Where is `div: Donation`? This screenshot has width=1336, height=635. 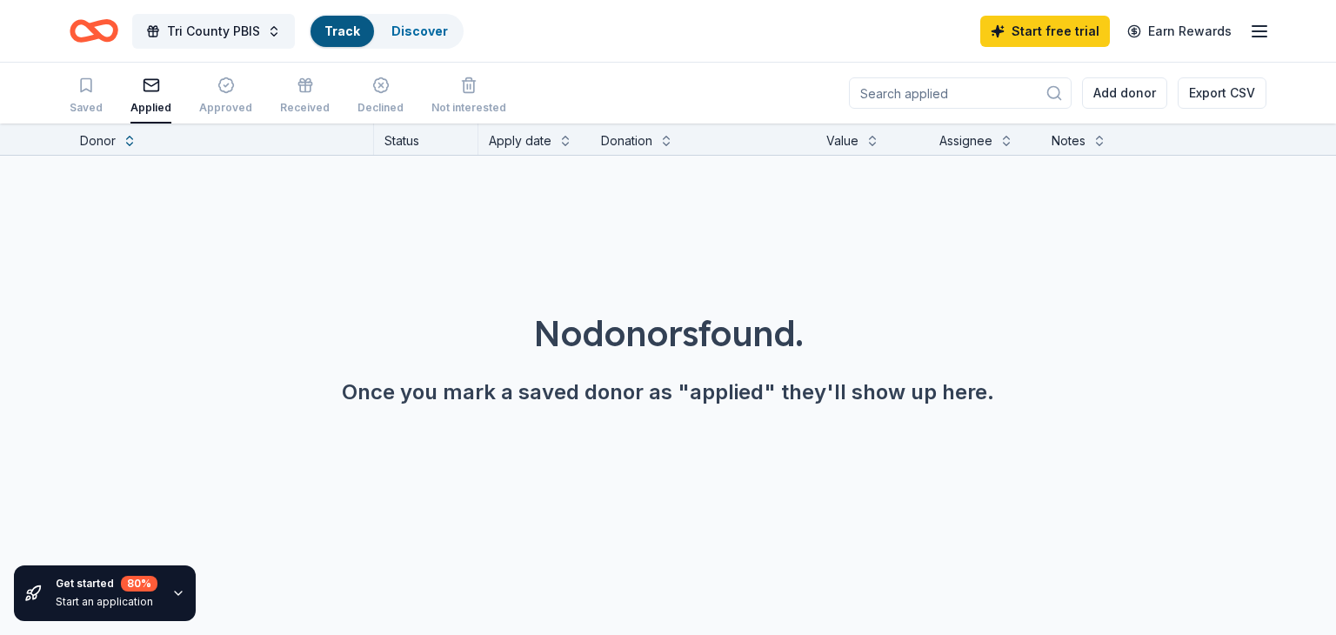 div: Donation is located at coordinates (626, 141).